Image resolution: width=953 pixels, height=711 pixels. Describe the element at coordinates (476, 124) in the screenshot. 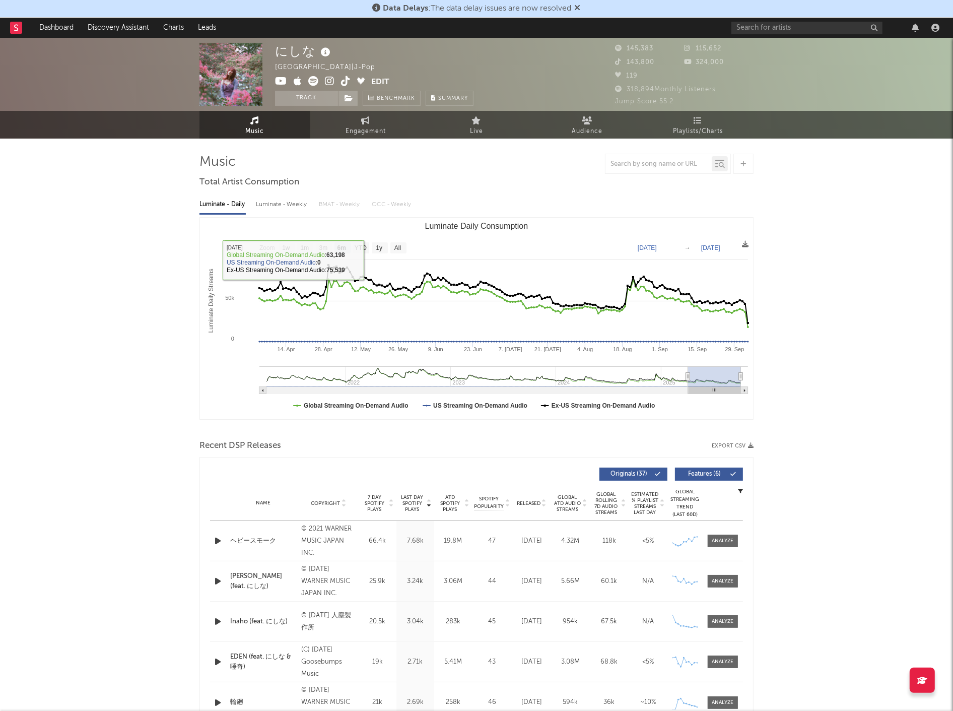

I see `a: Live` at that location.